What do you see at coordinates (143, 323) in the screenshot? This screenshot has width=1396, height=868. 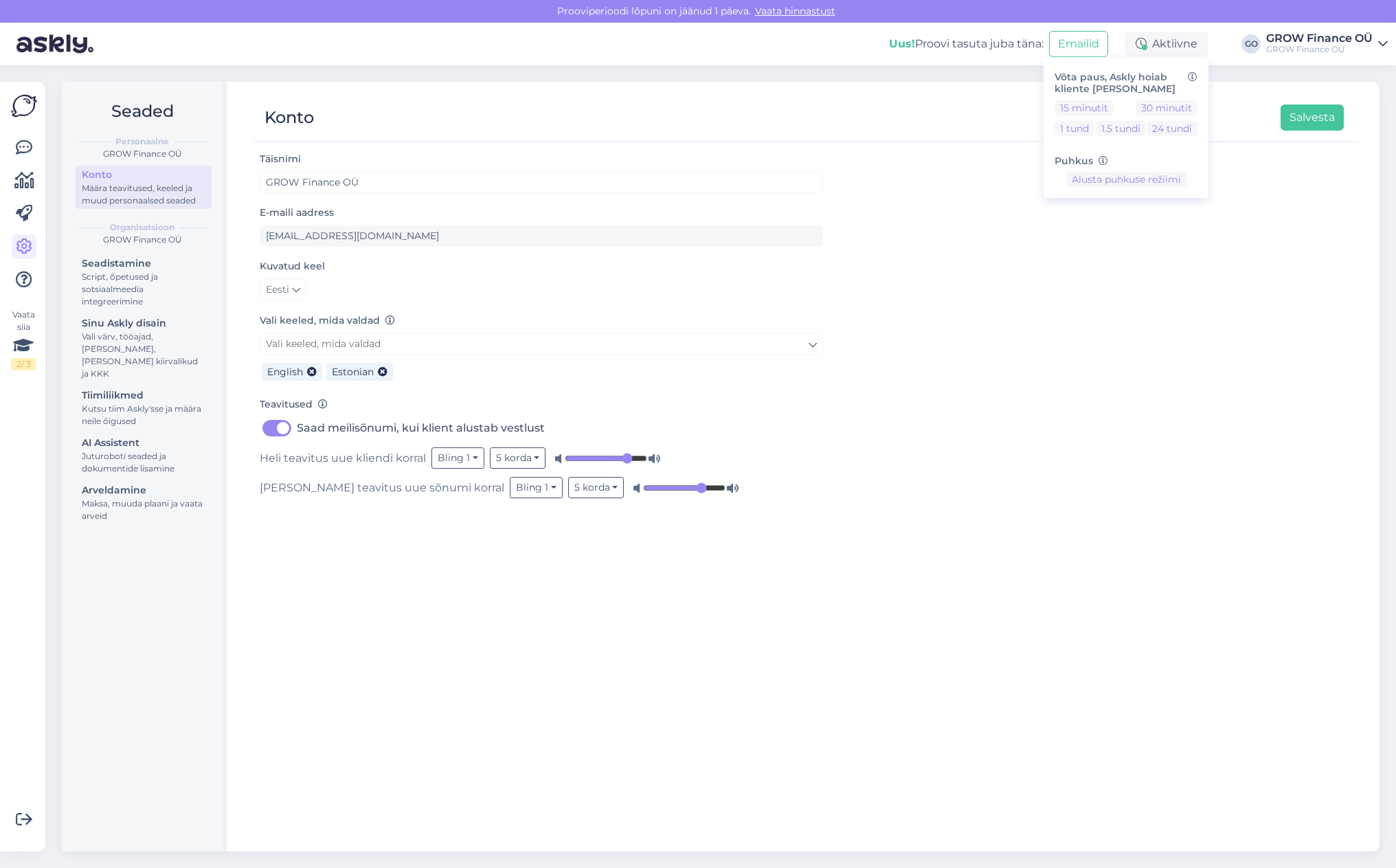 I see `div: Sinu Askly disain` at bounding box center [143, 323].